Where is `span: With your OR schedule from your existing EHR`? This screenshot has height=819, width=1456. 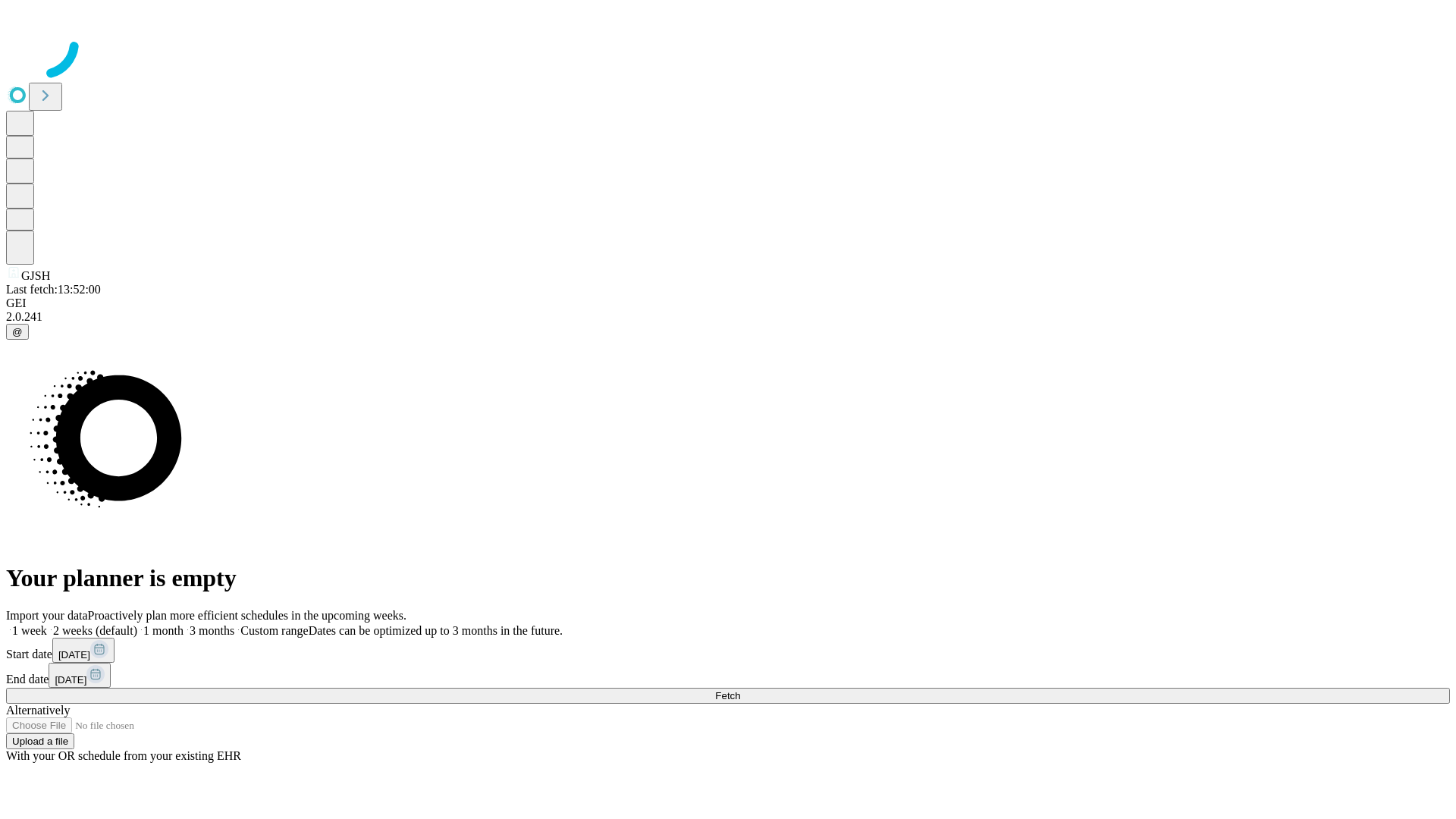
span: With your OR schedule from your existing EHR is located at coordinates (124, 755).